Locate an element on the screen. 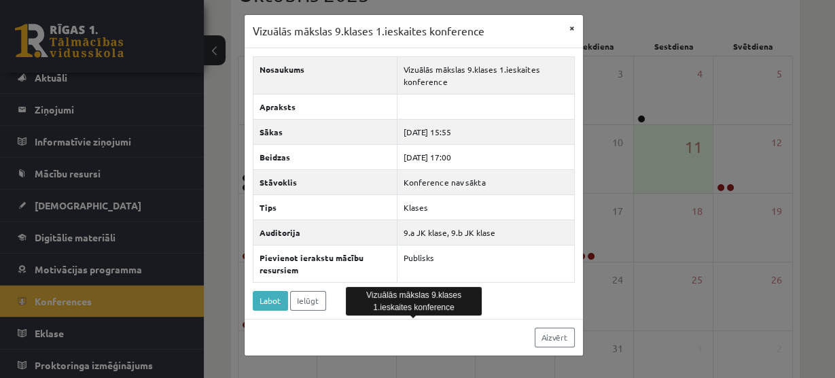 This screenshot has width=835, height=378. th: Nosaukums is located at coordinates (325, 75).